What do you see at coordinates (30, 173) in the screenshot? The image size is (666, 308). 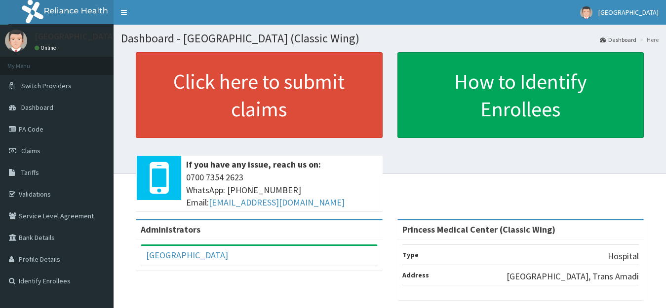 I see `span: Tariffs` at bounding box center [30, 173].